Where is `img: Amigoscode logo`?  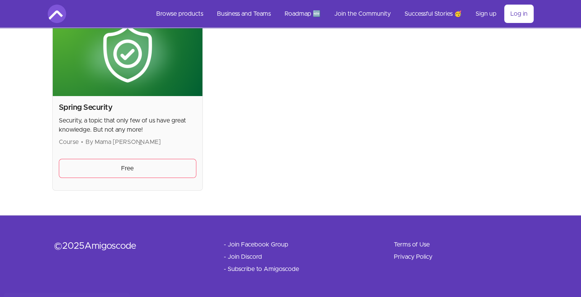 img: Amigoscode logo is located at coordinates (57, 14).